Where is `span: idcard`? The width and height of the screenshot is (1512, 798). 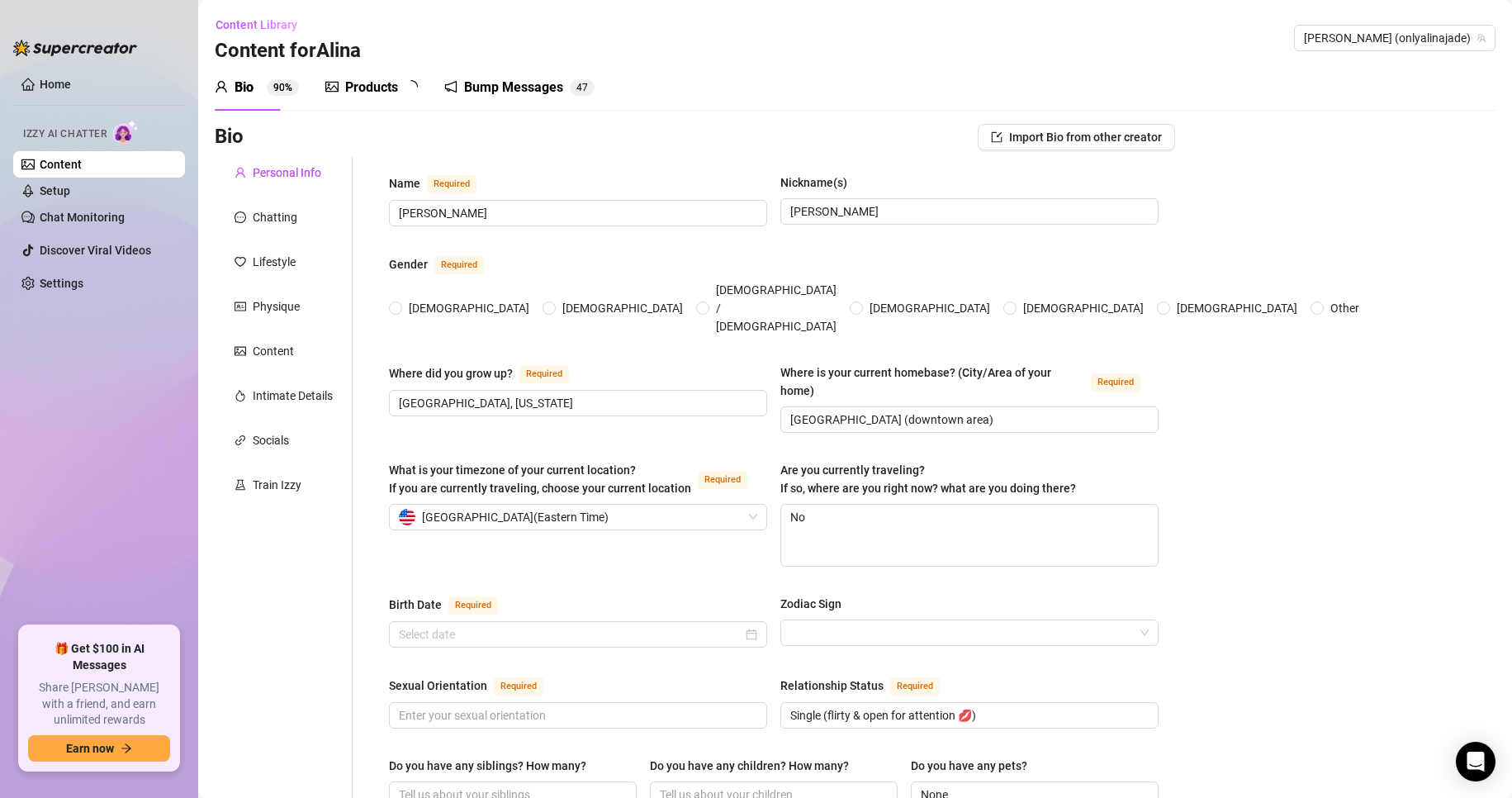
span: idcard is located at coordinates (240, 306).